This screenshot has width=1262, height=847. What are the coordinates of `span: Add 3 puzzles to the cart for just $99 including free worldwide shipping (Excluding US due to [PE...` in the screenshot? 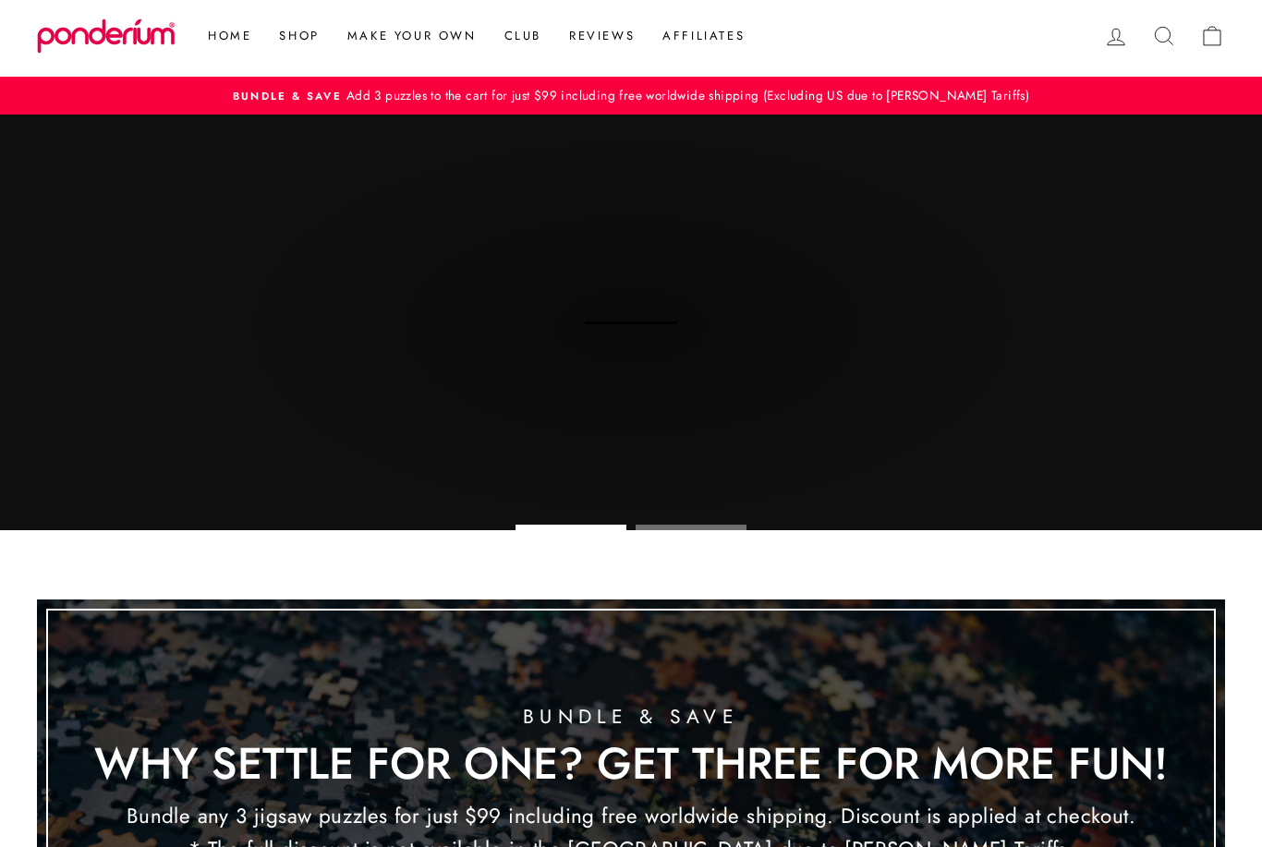 It's located at (685, 95).